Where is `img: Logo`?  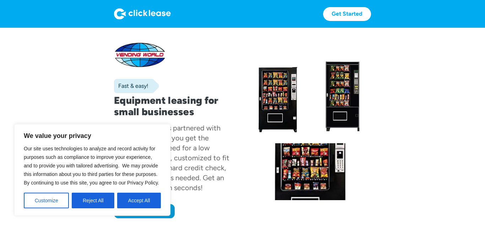
img: Logo is located at coordinates (143, 14).